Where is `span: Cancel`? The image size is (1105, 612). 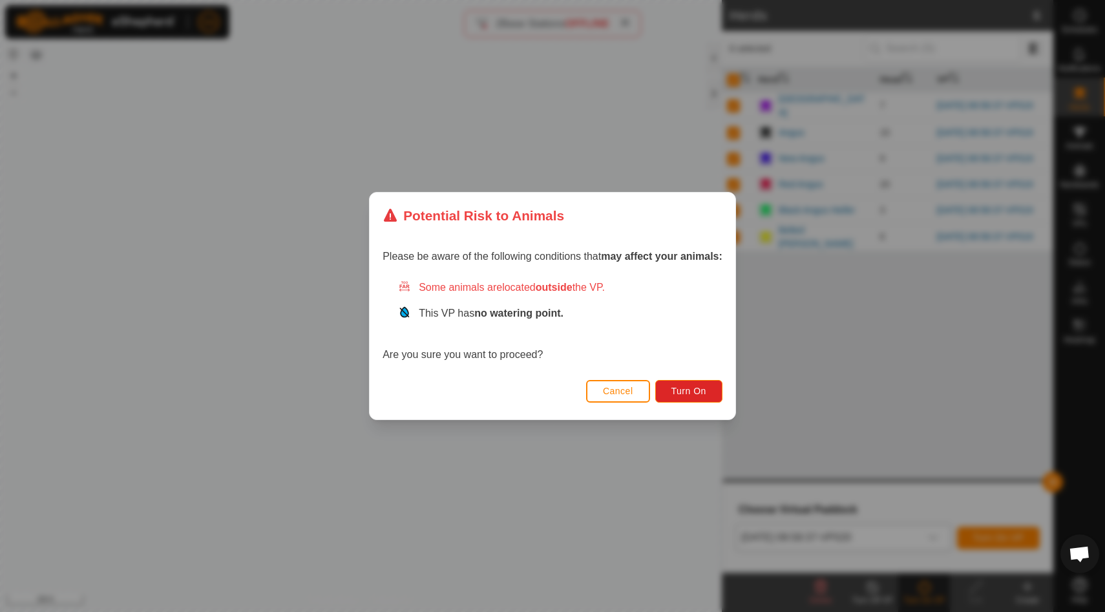 span: Cancel is located at coordinates (618, 391).